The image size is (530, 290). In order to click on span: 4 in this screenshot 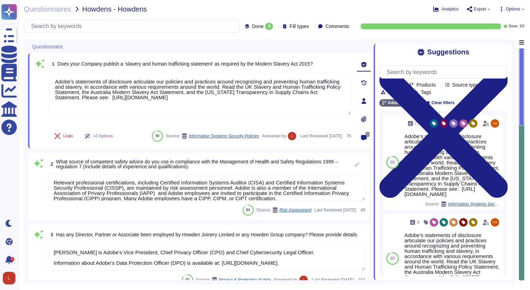, I will do `click(418, 222)`.